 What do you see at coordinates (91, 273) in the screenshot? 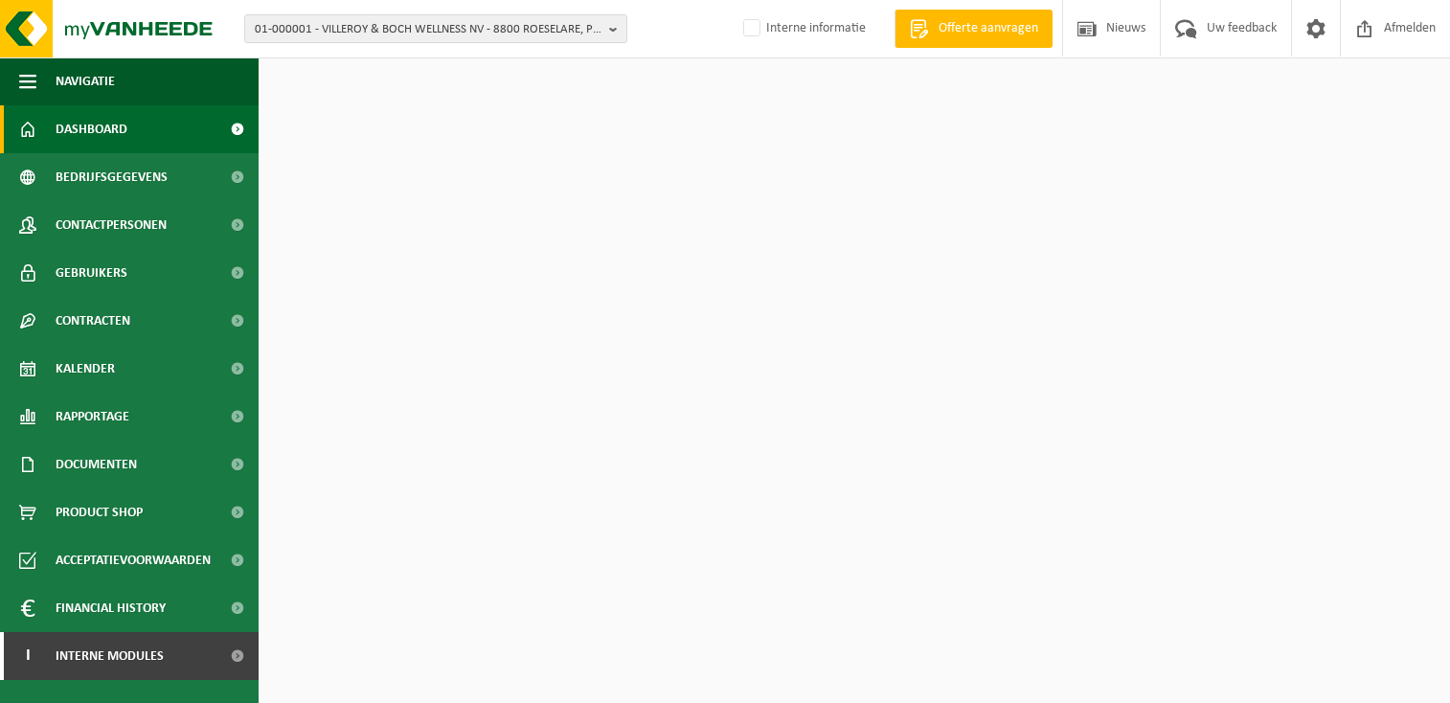
I see `span: Gebruikers` at bounding box center [91, 273].